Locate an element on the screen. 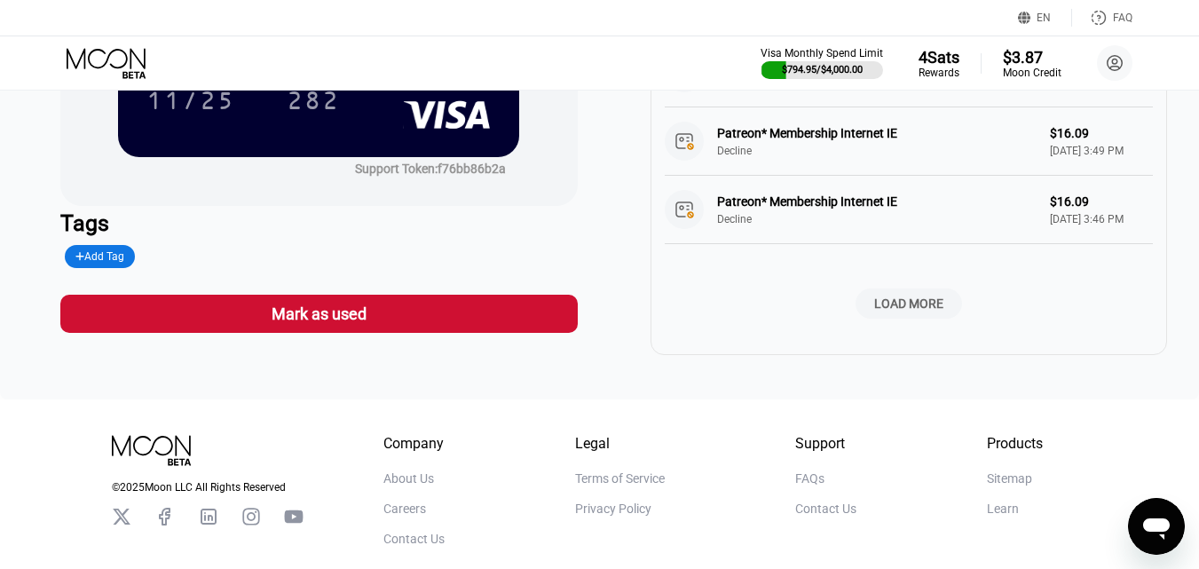 Image resolution: width=1199 pixels, height=569 pixels. div: Add Tag is located at coordinates (100, 257).